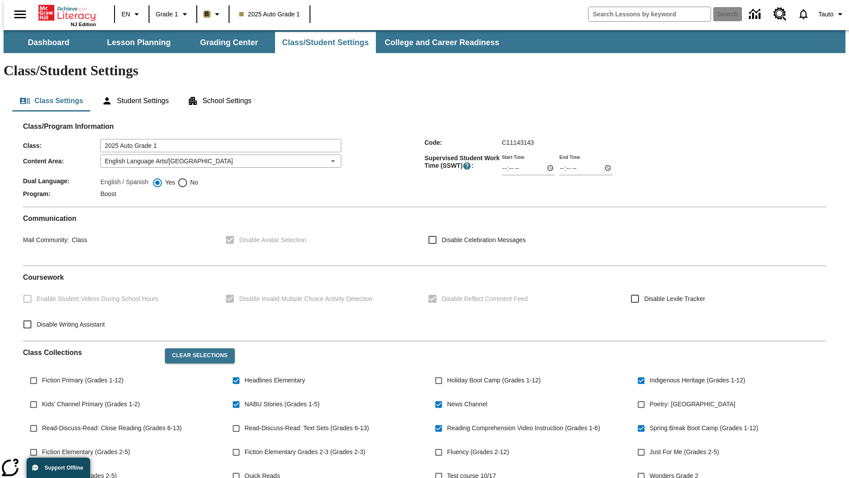 The height and width of the screenshot is (478, 849). What do you see at coordinates (273, 240) in the screenshot?
I see `span: Disable Avatar Selection` at bounding box center [273, 240].